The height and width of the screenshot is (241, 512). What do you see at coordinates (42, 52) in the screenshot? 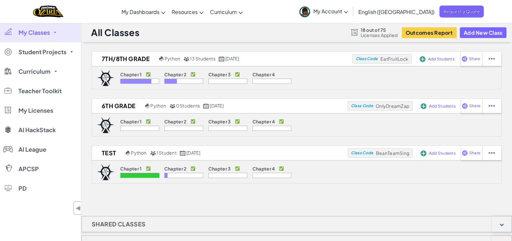
I see `span: Student Projects` at bounding box center [42, 52].